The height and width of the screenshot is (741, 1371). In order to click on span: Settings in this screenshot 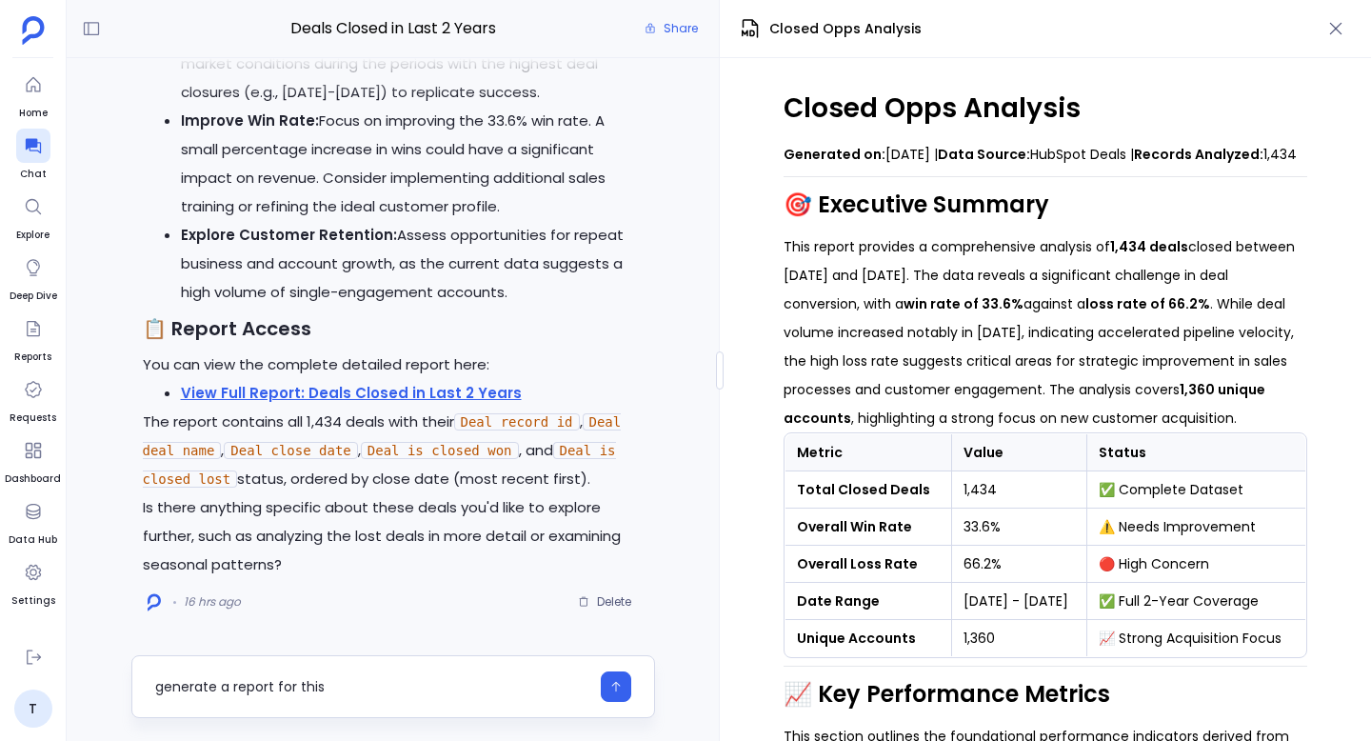, I will do `click(33, 601)`.